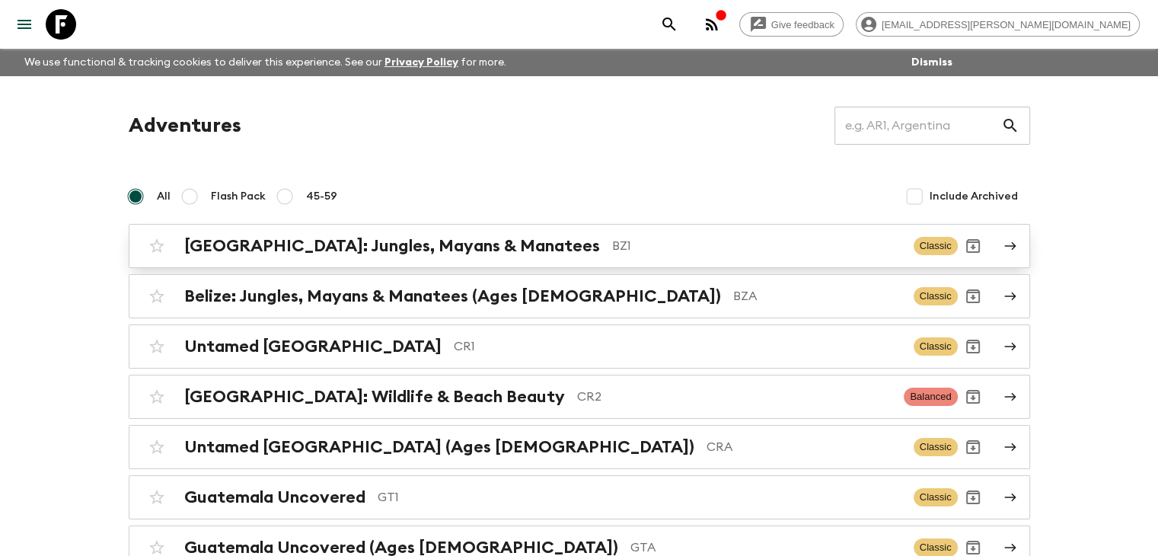  What do you see at coordinates (185, 126) in the screenshot?
I see `h1: Adventures` at bounding box center [185, 126].